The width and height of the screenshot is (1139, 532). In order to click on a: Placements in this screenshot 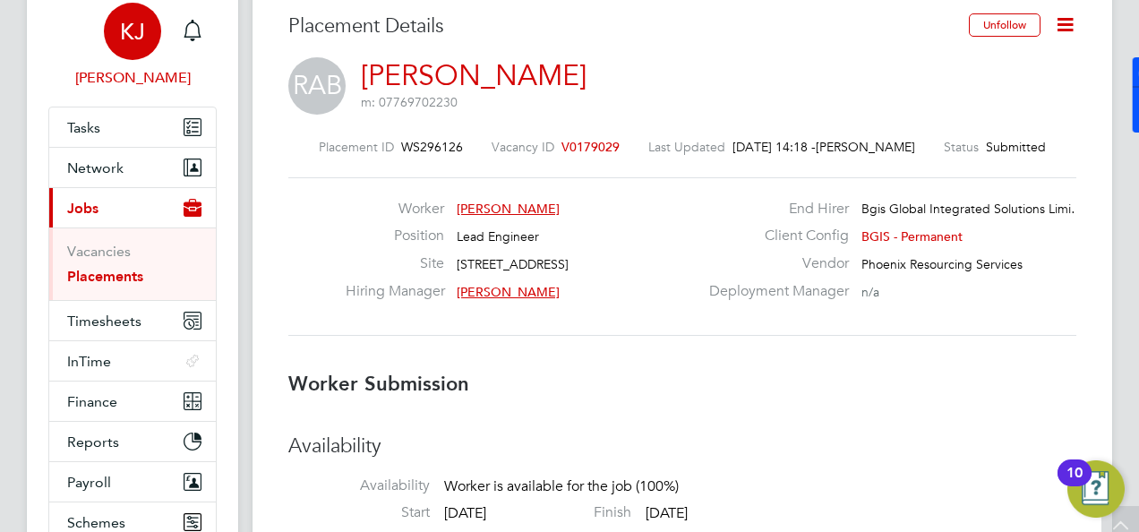, I will do `click(105, 276)`.